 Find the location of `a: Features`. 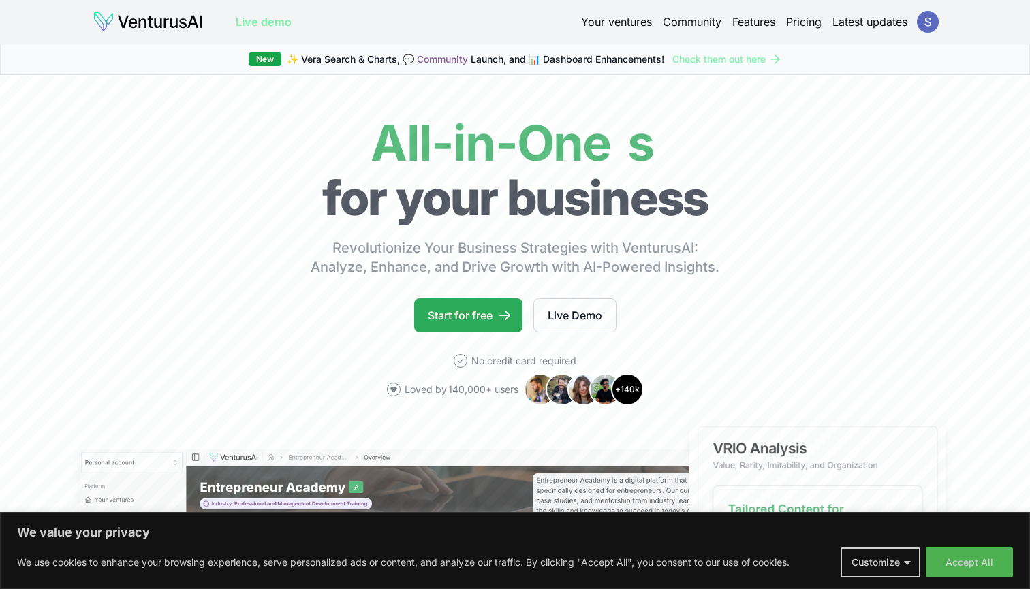

a: Features is located at coordinates (753, 22).